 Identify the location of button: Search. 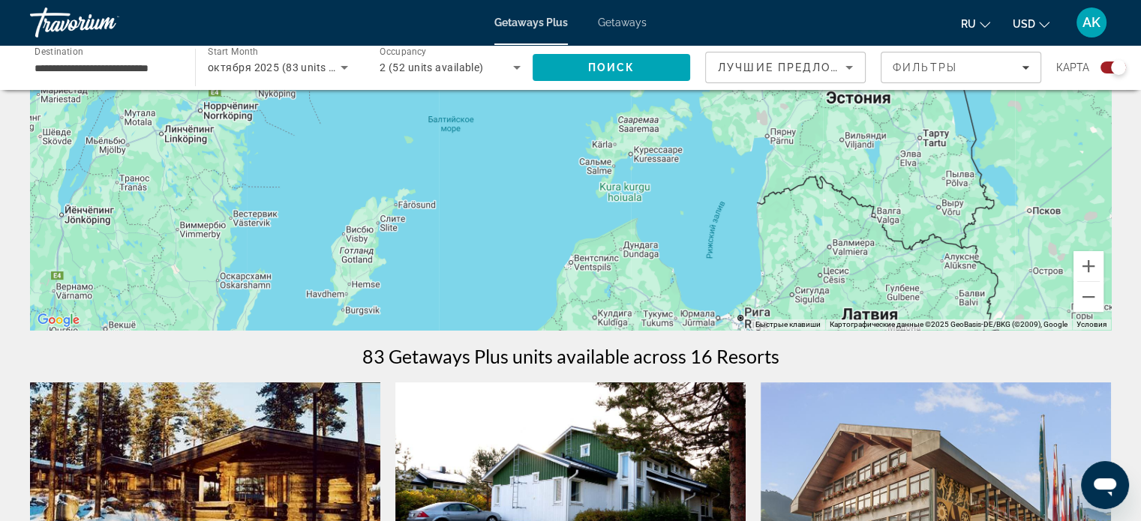
(611, 68).